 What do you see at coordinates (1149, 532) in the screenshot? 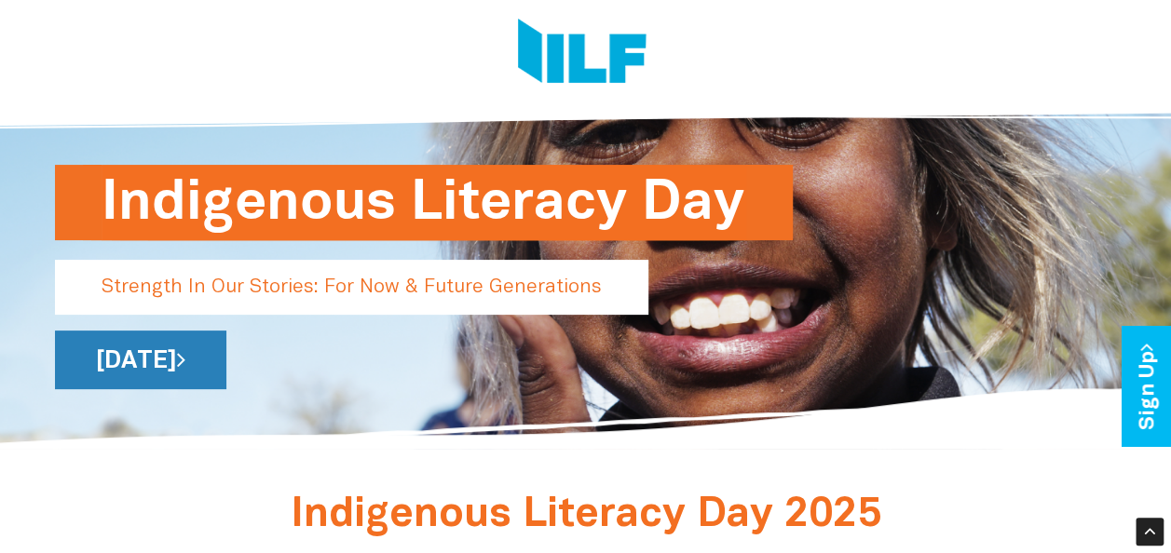
I see `div: Scroll Back to Top` at bounding box center [1149, 532].